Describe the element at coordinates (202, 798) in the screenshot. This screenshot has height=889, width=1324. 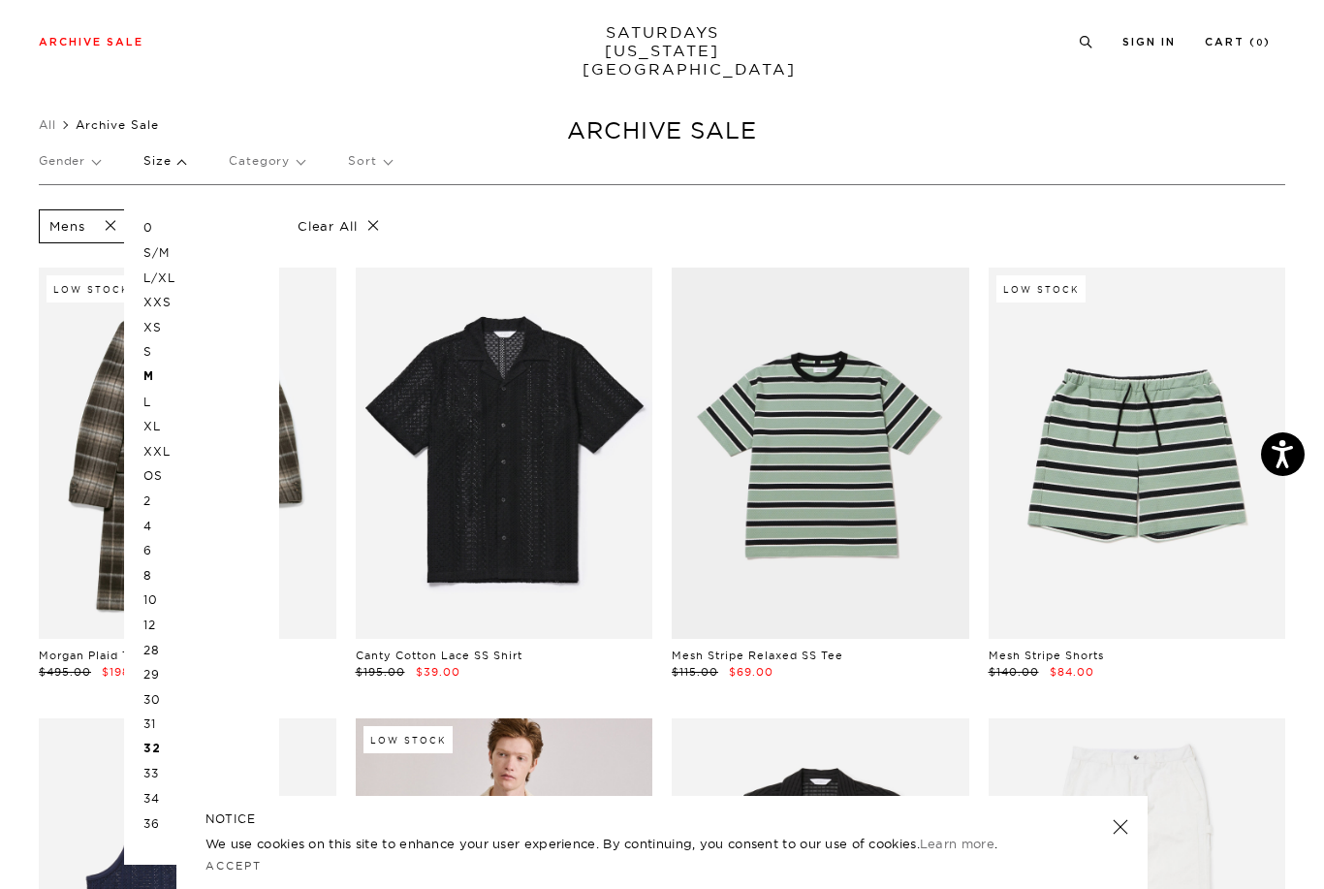
I see `p: 34` at that location.